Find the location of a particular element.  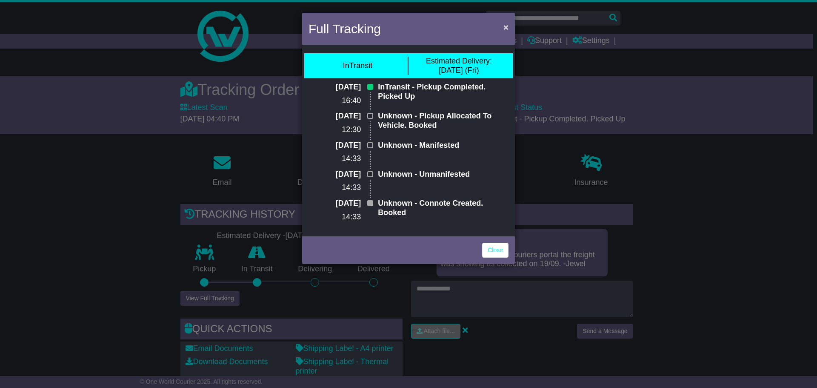

p: Unknown - Manifested is located at coordinates (443, 146).